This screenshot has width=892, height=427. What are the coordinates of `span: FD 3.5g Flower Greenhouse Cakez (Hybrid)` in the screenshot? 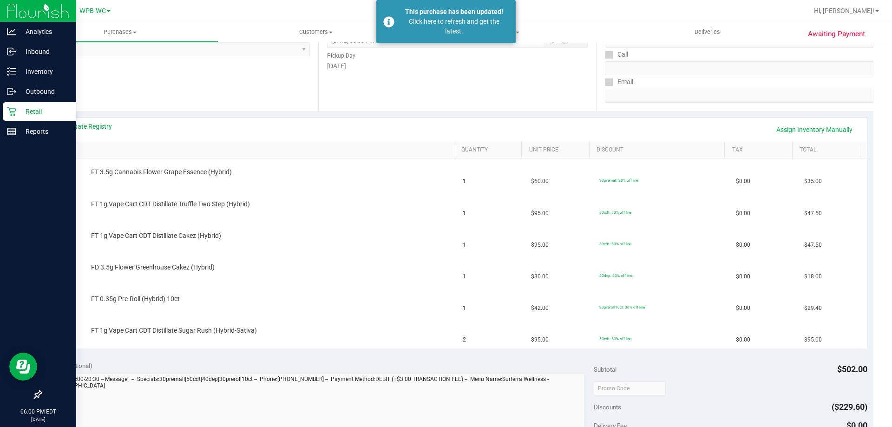 It's located at (153, 267).